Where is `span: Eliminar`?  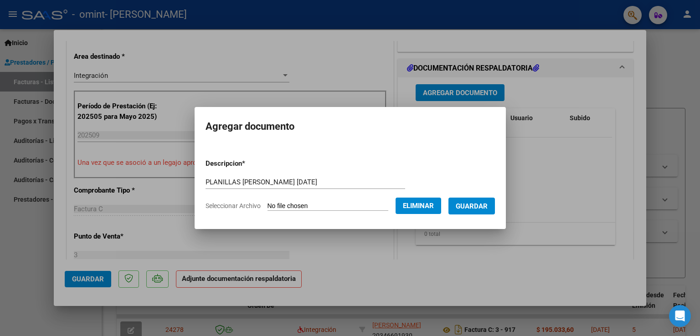
span: Eliminar is located at coordinates (418, 206).